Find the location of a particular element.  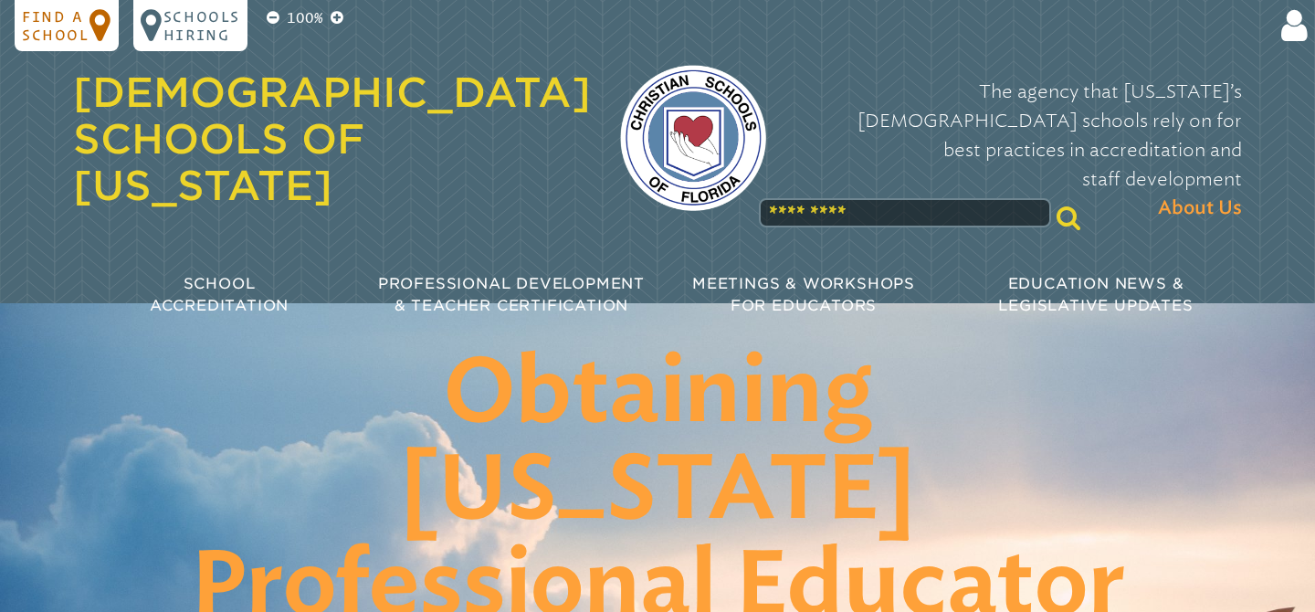

p: 100% is located at coordinates (305, 18).